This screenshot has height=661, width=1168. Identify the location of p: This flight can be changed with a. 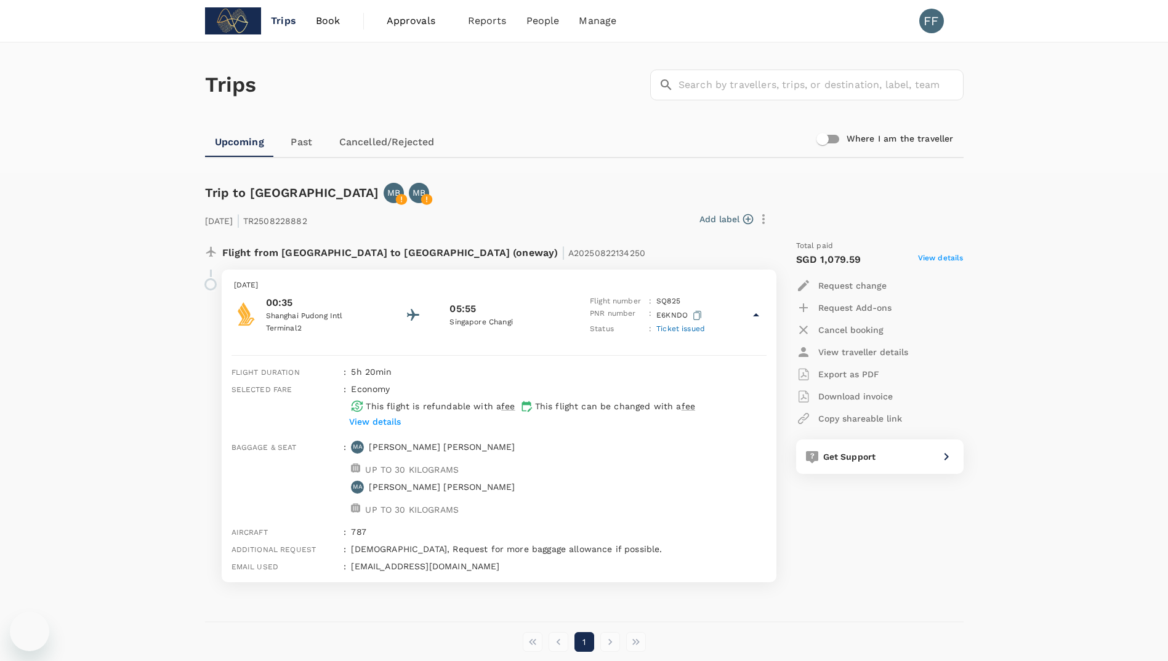
(615, 406).